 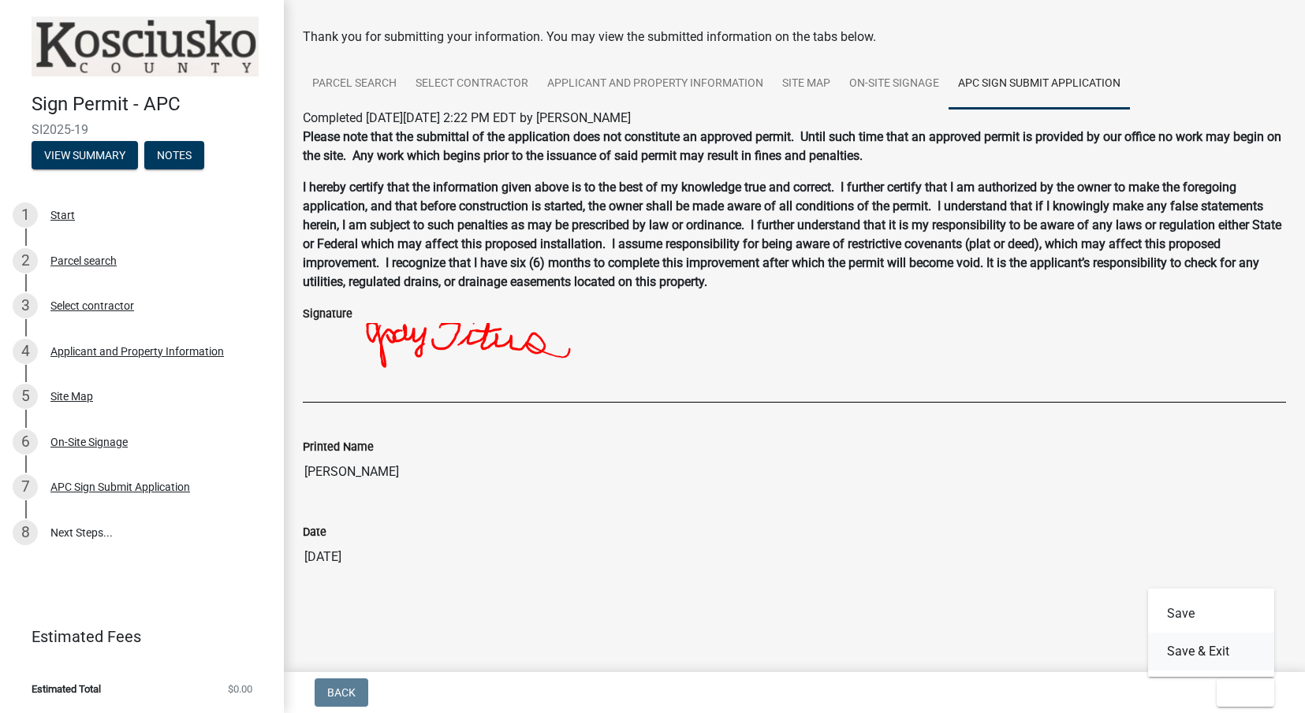 I want to click on h4: Sign Permit - APC, so click(x=151, y=104).